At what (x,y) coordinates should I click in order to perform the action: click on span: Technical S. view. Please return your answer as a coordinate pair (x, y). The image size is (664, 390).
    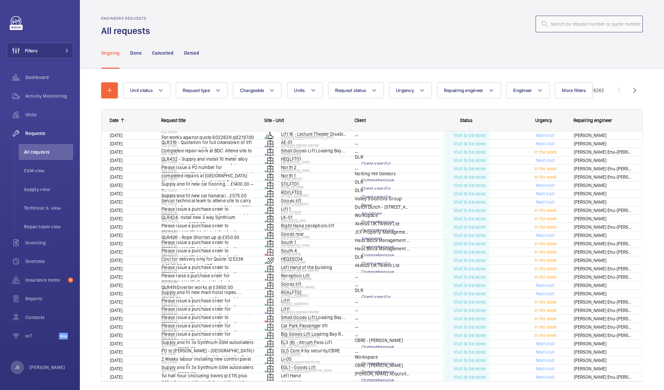
    Looking at the image, I should click on (49, 208).